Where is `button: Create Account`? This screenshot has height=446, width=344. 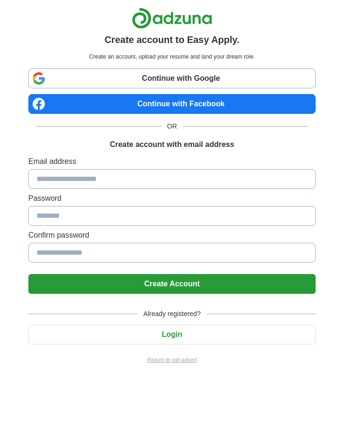 button: Create Account is located at coordinates (172, 284).